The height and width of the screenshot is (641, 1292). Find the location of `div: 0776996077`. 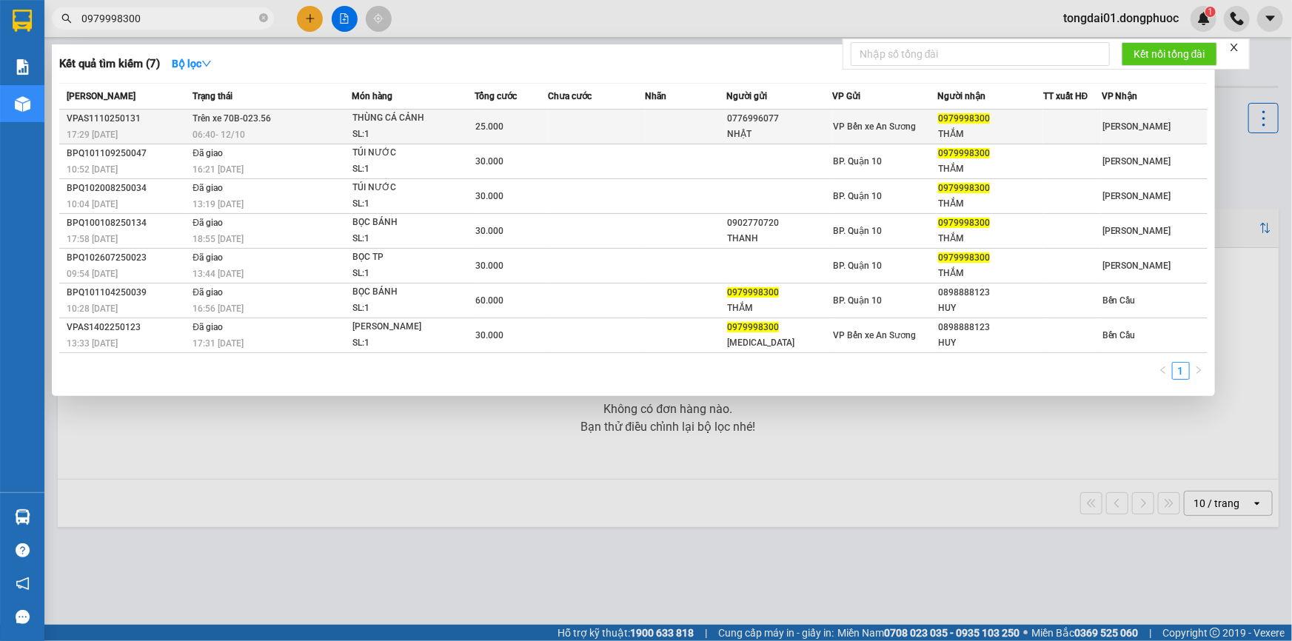

div: 0776996077 is located at coordinates (779, 119).